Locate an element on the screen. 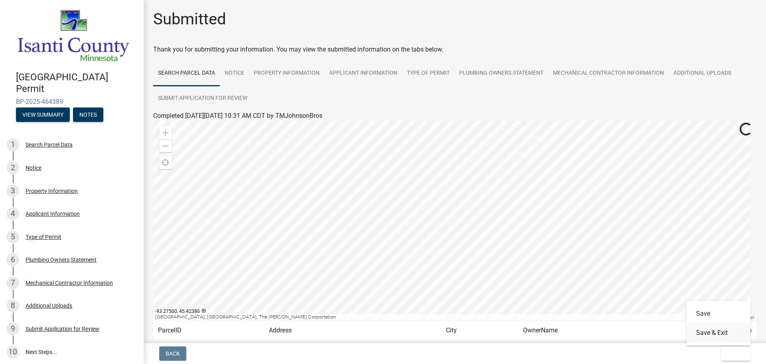 The image size is (766, 364). div: Property Information is located at coordinates (51, 191).